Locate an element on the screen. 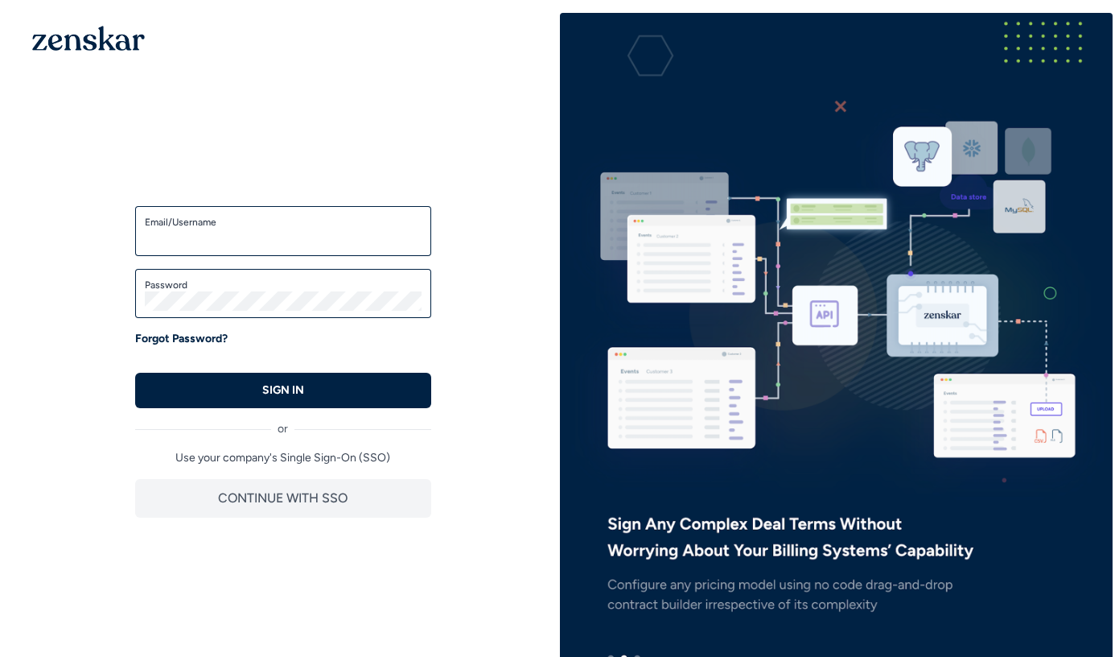 The image size is (1119, 657). label: Password is located at coordinates (283, 285).